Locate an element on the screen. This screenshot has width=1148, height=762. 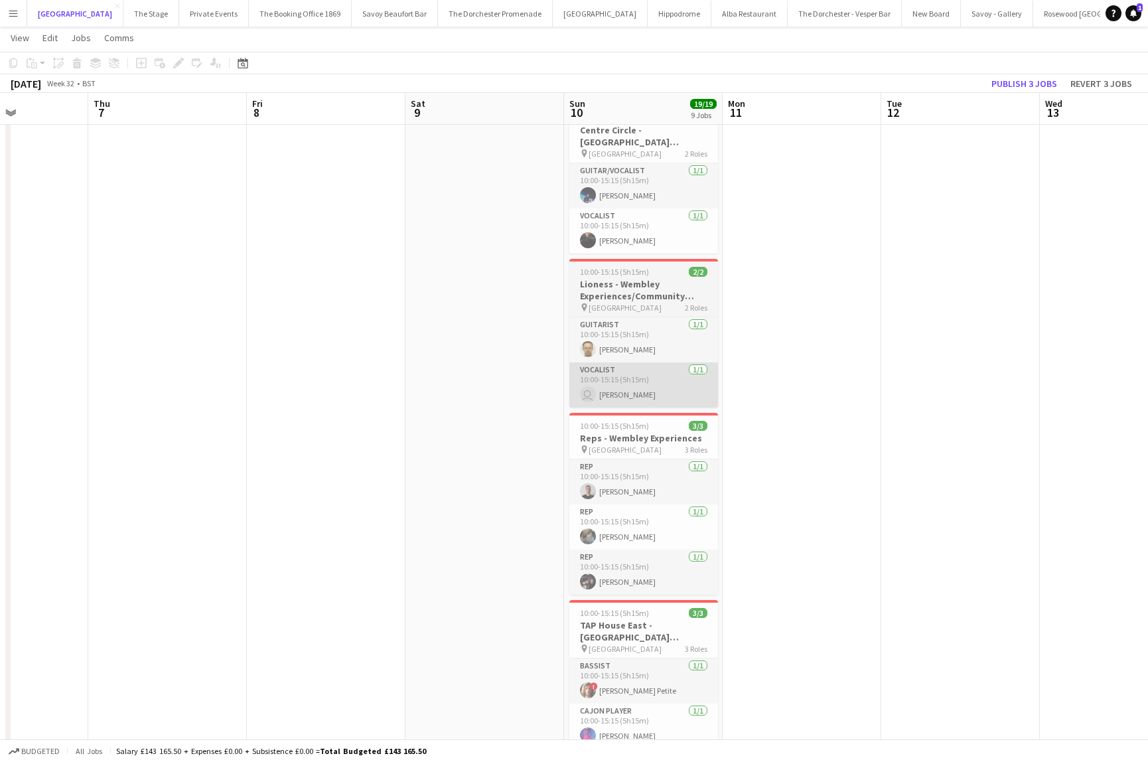
span: Comms is located at coordinates (119, 38).